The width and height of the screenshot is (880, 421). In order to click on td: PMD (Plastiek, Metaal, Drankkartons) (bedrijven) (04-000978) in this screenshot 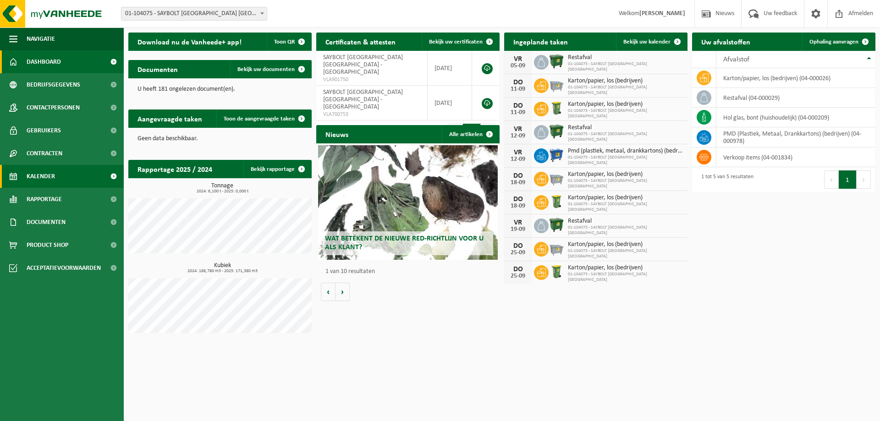, I will do `click(795, 137)`.